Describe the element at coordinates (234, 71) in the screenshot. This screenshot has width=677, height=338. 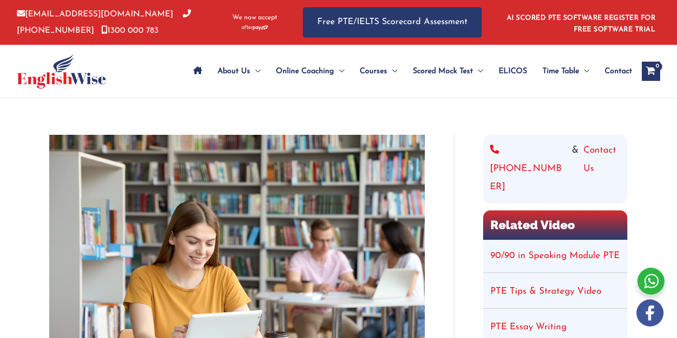
I see `span: About Us` at that location.